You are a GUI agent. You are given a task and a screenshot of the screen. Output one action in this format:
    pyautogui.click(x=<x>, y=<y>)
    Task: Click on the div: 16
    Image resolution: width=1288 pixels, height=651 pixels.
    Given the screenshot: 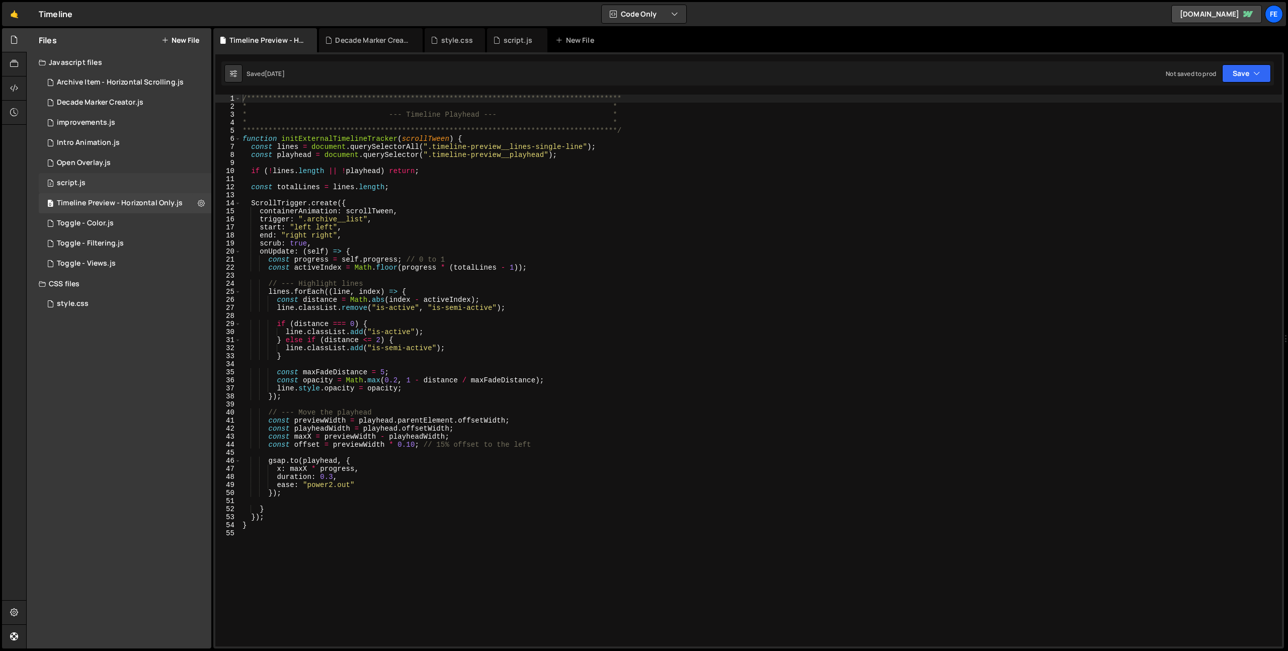 What is the action you would take?
    pyautogui.click(x=228, y=219)
    